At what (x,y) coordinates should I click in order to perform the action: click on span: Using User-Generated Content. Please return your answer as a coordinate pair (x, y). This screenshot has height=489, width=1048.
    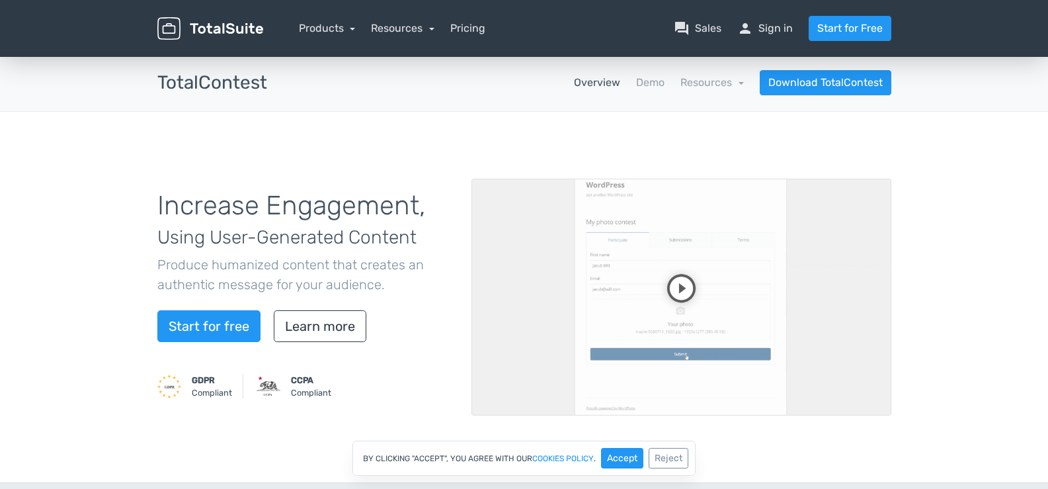
    Looking at the image, I should click on (287, 237).